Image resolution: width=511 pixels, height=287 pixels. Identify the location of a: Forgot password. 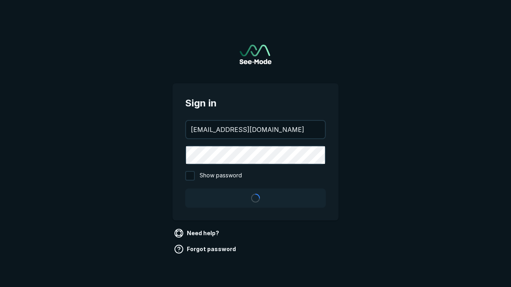
(206, 249).